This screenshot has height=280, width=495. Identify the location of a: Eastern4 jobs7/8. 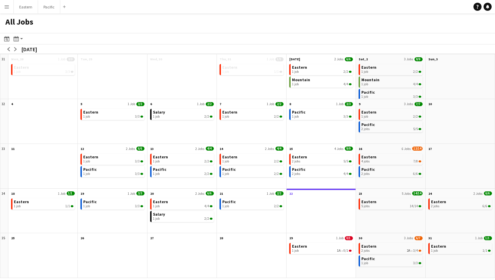
(391, 158).